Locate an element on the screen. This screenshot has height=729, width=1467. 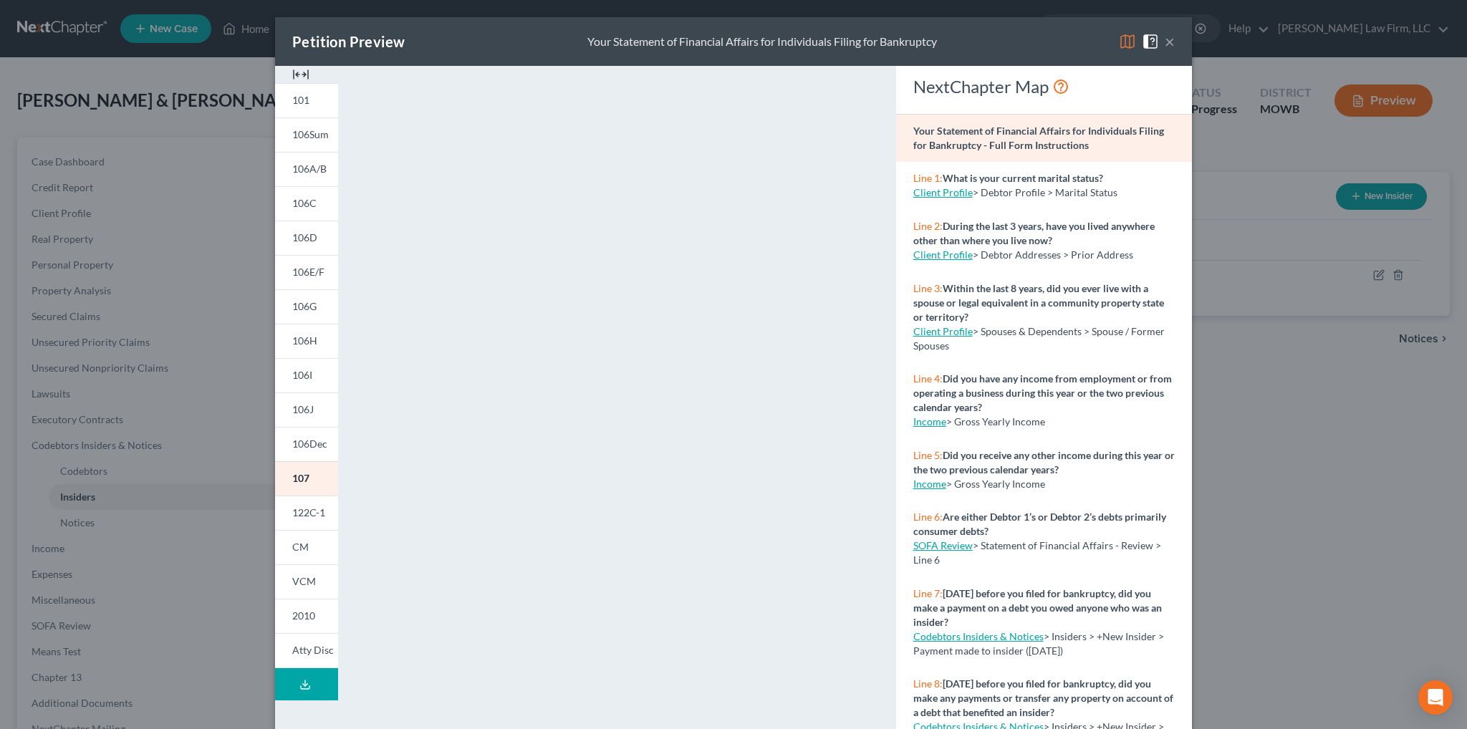
strong: Your Statement of Financial Affairs for Individuals Filing for Bankruptcy - Full Form Instructions is located at coordinates (1039, 138).